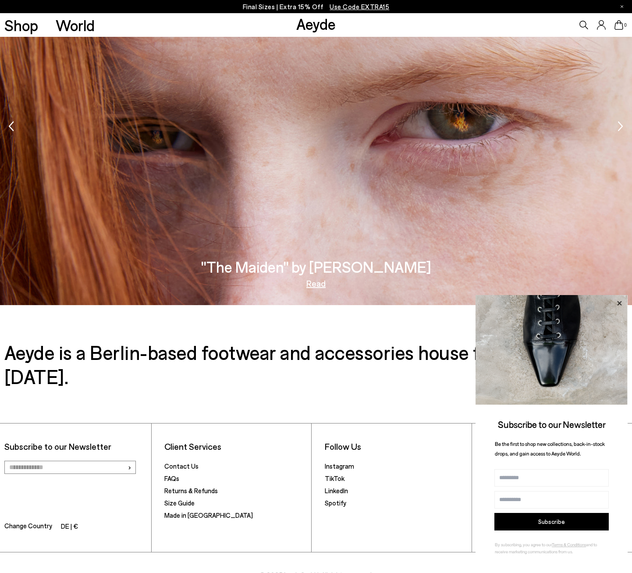 The image size is (632, 573). What do you see at coordinates (172, 478) in the screenshot?
I see `a: FAQs` at bounding box center [172, 478].